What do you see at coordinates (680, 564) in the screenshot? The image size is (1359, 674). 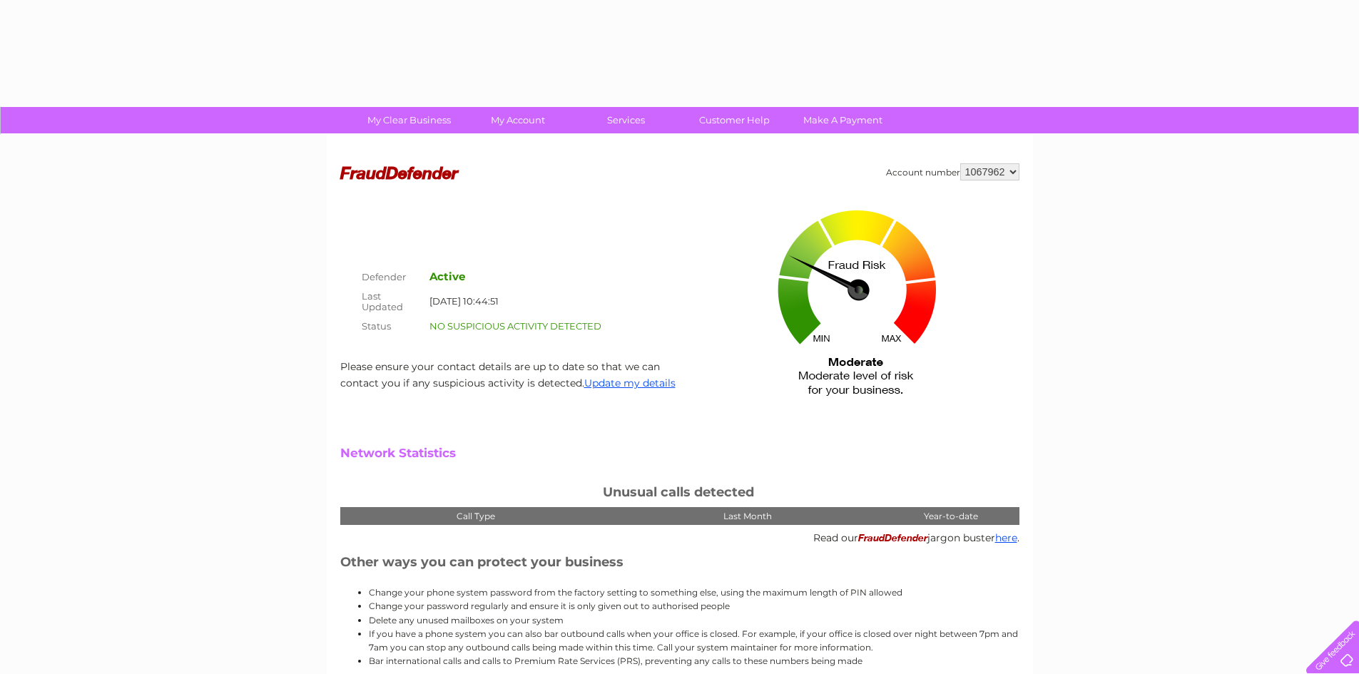 I see `h3: Other ways you can protect your business` at bounding box center [680, 564].